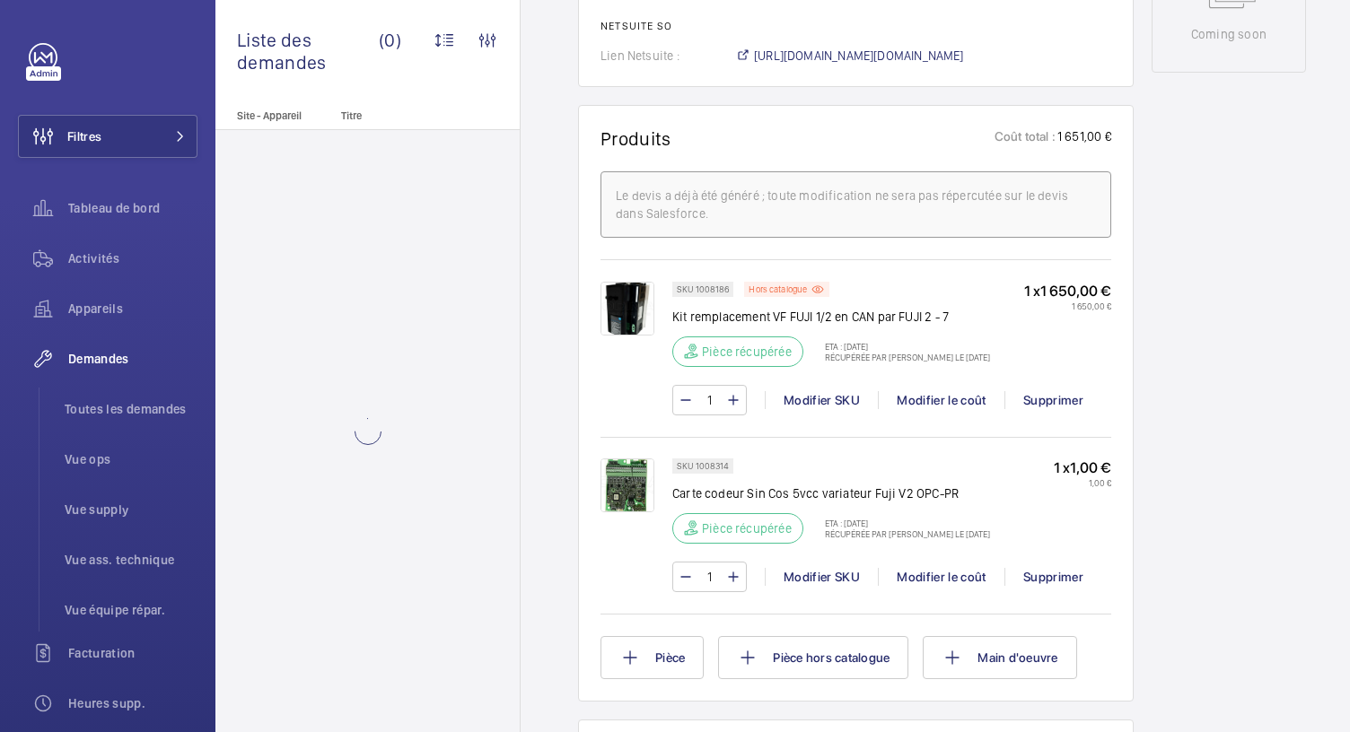  What do you see at coordinates (84, 136) in the screenshot?
I see `span: Filtres` at bounding box center [84, 136].